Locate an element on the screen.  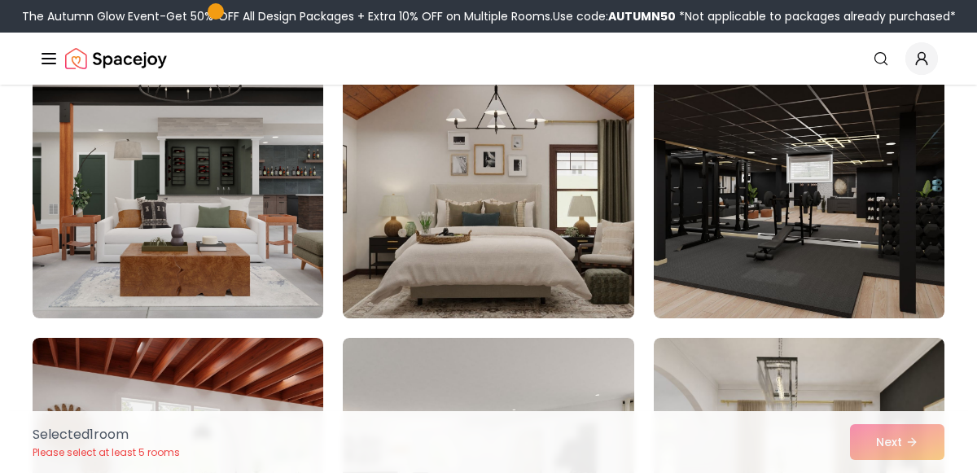
a: Spacejoy is located at coordinates (116, 59).